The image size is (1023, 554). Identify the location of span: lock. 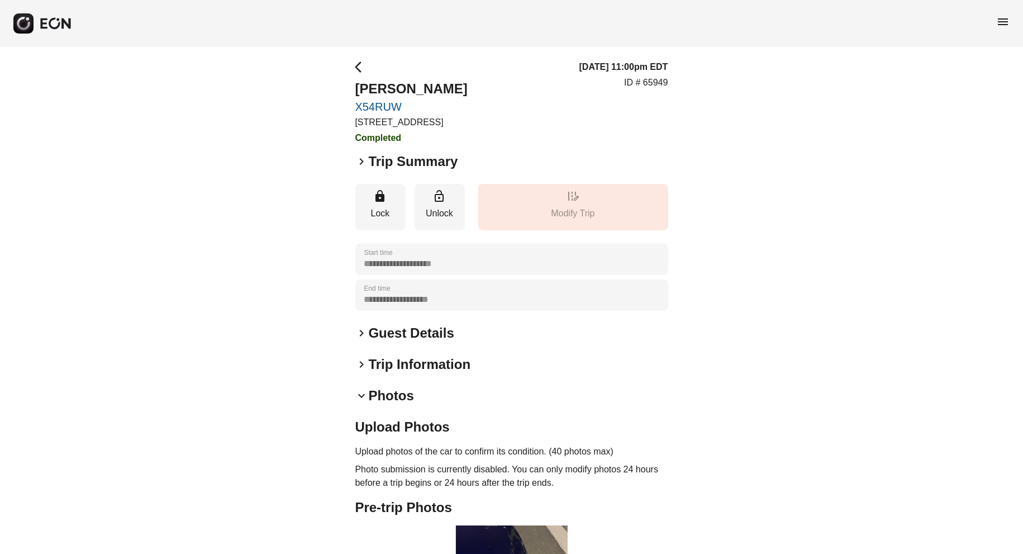
(381, 196).